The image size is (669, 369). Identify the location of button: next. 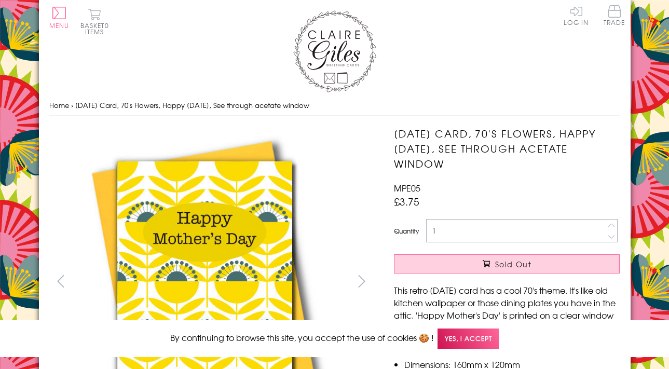
(361, 281).